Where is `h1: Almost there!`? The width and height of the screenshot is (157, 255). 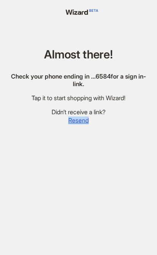 h1: Almost there! is located at coordinates (78, 54).